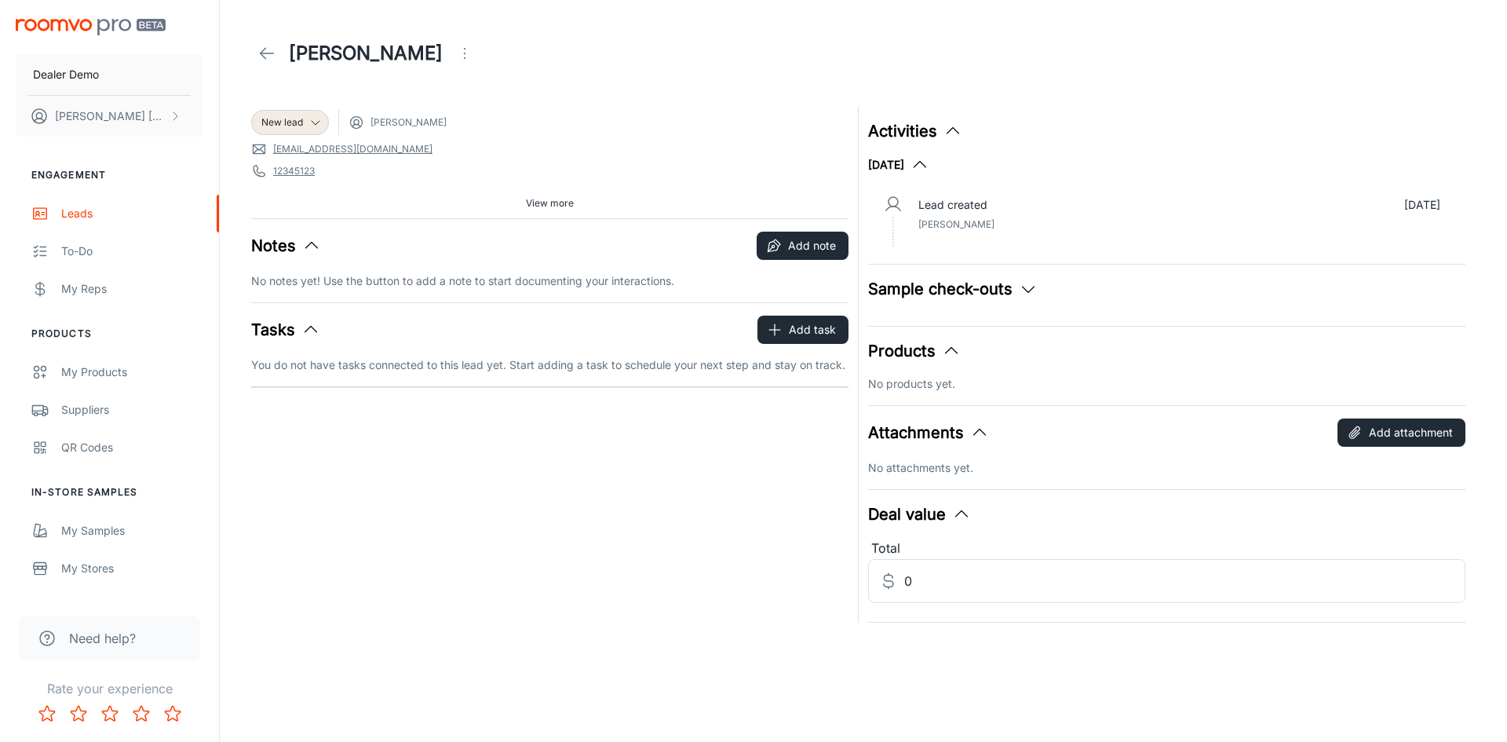  What do you see at coordinates (1166, 549) in the screenshot?
I see `div: Total` at bounding box center [1166, 549].